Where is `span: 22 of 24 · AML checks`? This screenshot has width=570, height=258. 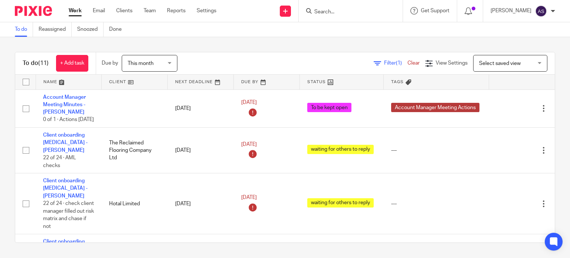 span: 22 of 24 · AML checks is located at coordinates (59, 161).